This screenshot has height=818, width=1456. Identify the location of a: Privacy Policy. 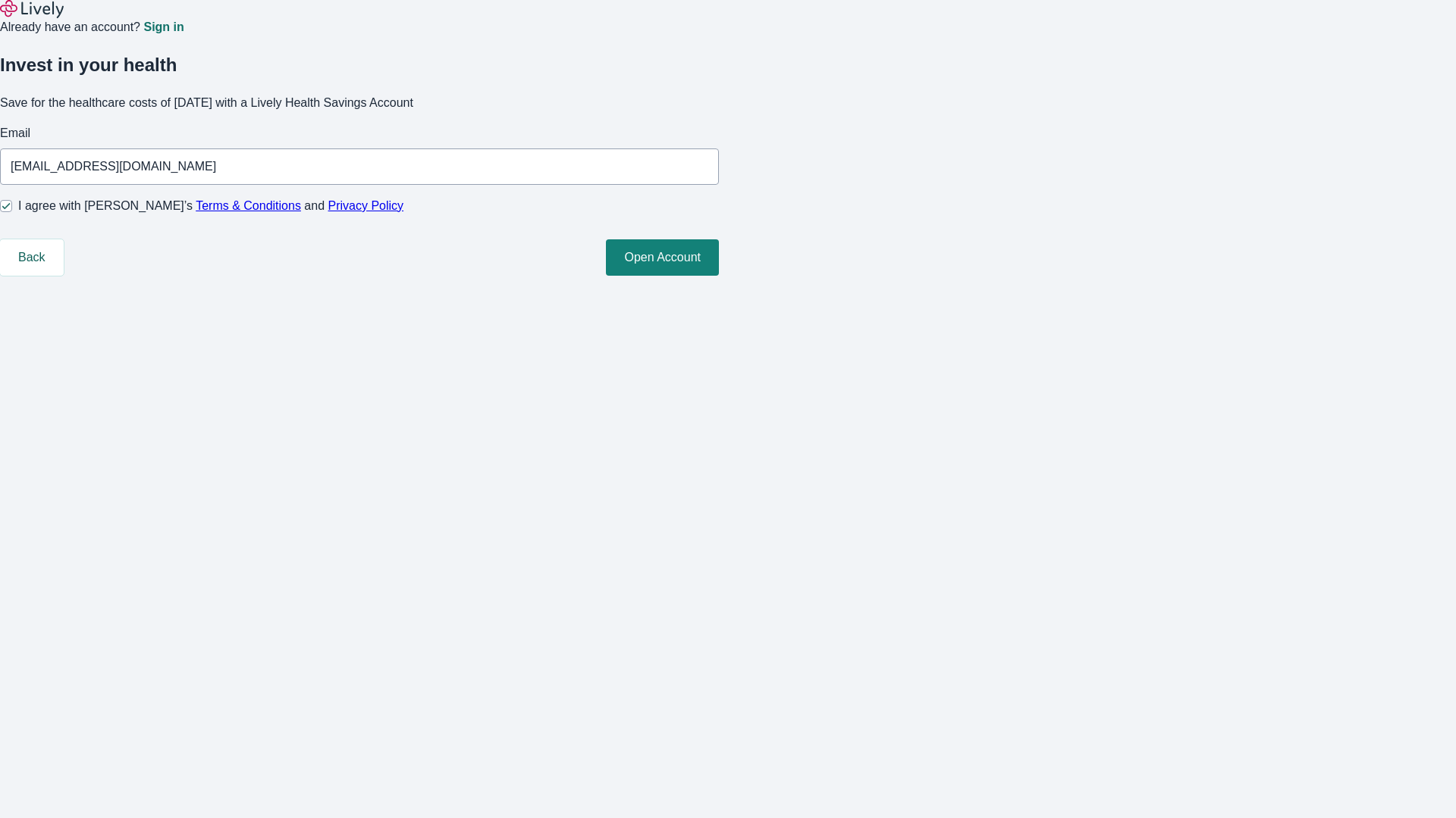
(366, 205).